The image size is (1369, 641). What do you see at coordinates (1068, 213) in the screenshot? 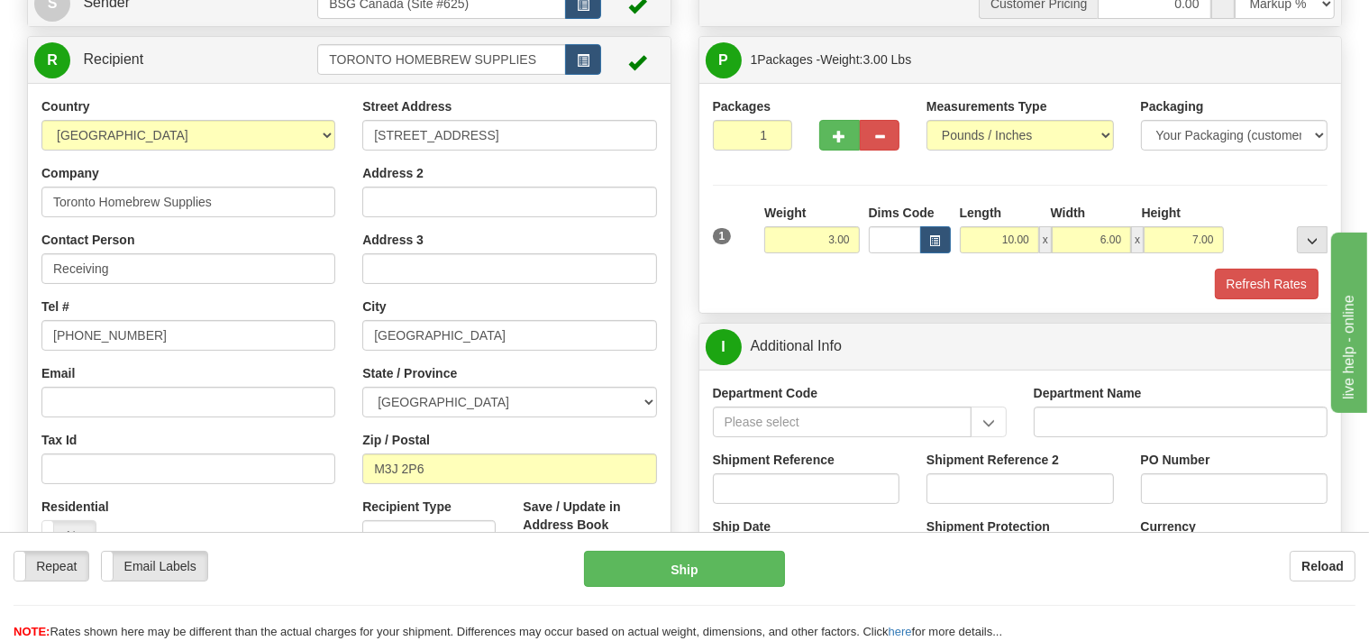
I see `label: Width` at bounding box center [1068, 213].